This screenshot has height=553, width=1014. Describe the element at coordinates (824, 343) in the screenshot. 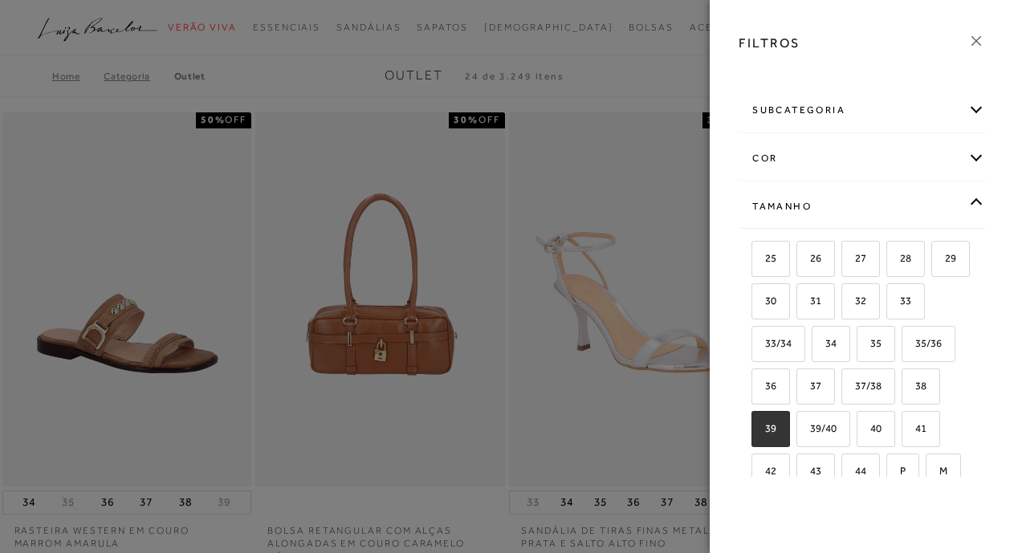

I see `span: 34` at that location.